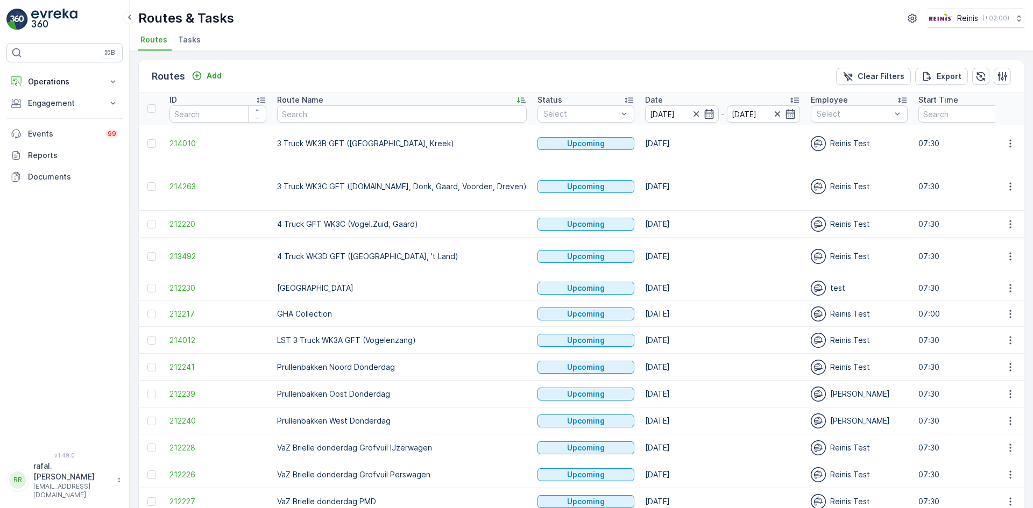 This screenshot has width=1033, height=508. What do you see at coordinates (63, 134) in the screenshot?
I see `p: Events` at bounding box center [63, 134].